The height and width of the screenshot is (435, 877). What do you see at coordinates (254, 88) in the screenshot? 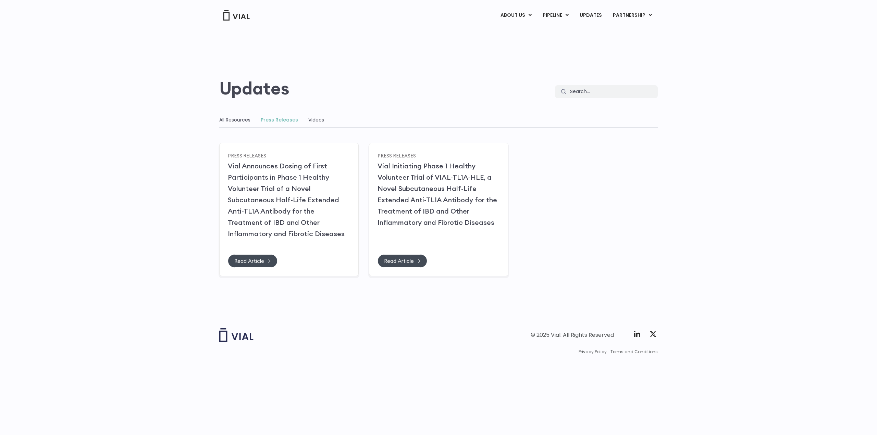
I see `h2: Updates` at bounding box center [254, 88].